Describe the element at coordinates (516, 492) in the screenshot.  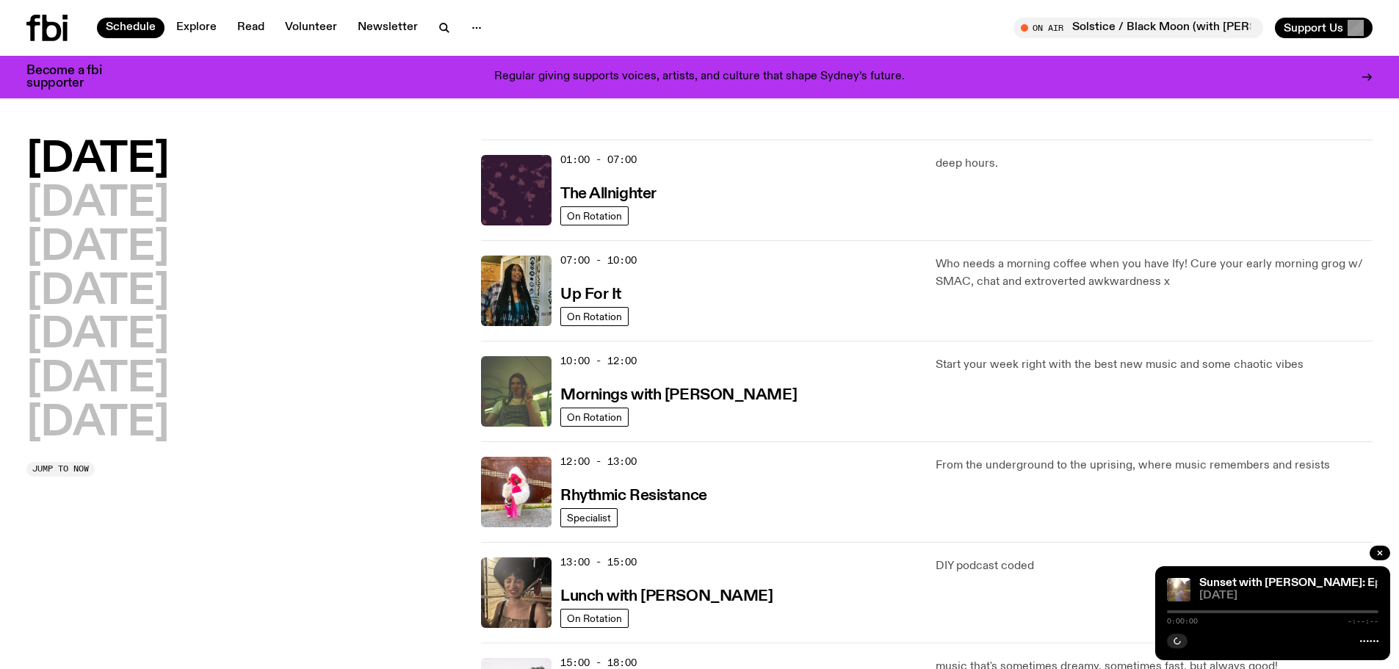
I see `a: Attu crouches on gravel in front of a brown wall. They are wearing a white fur coat with a hood, ...` at that location.